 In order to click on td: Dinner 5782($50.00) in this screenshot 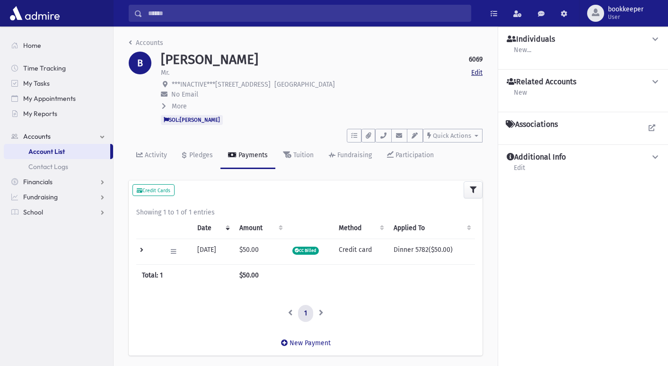, I will do `click(431, 252)`.